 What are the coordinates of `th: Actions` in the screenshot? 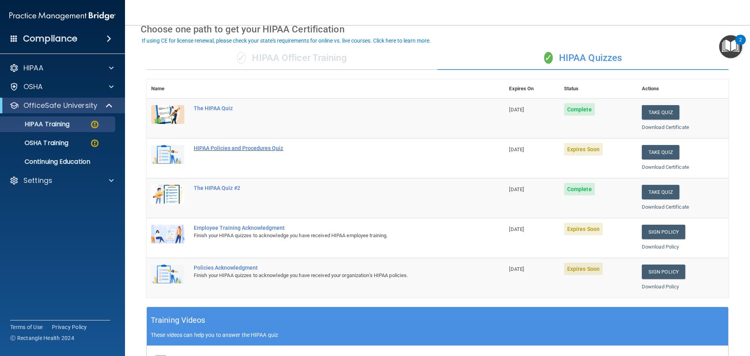 It's located at (682, 89).